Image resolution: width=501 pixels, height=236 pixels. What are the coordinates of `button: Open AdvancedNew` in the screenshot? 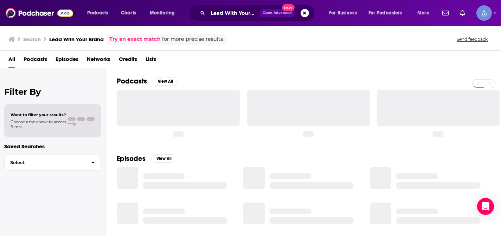 It's located at (277, 13).